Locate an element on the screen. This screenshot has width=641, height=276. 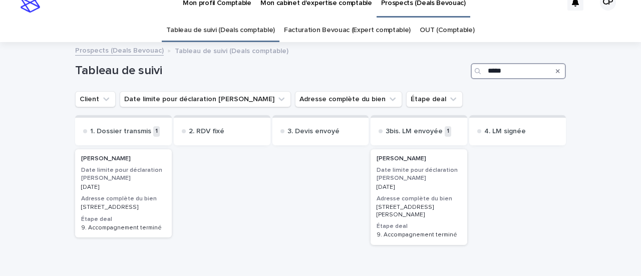
button: Adresse complète du bien is located at coordinates (348, 99).